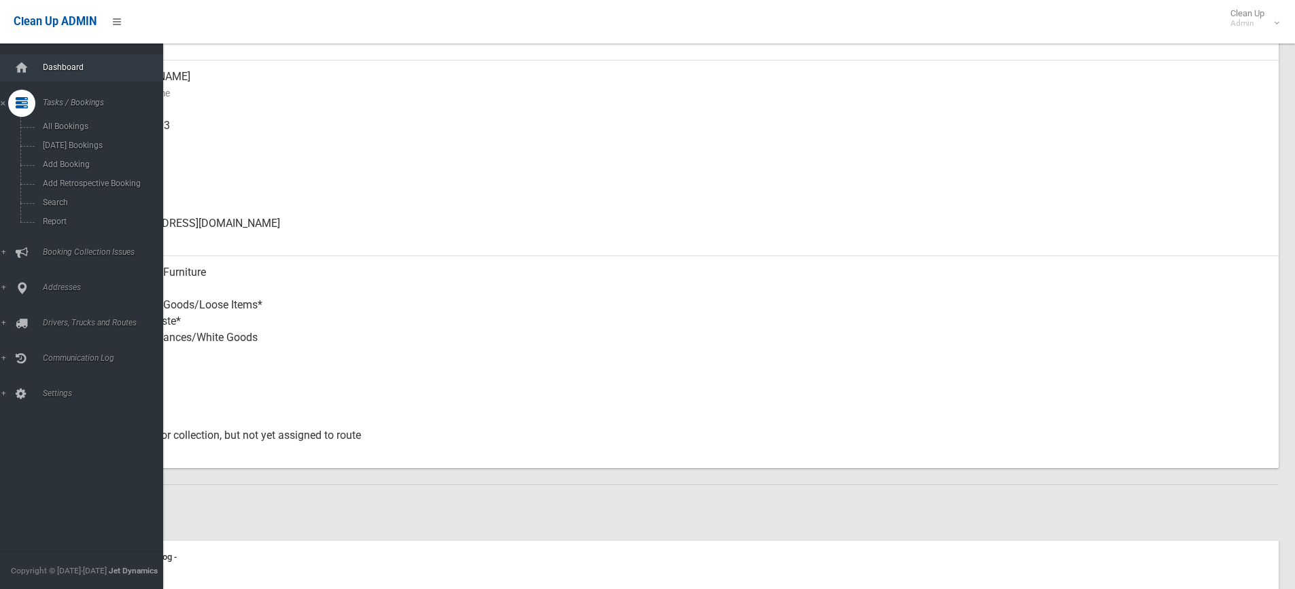 The image size is (1295, 589). I want to click on span: Communication Log, so click(106, 358).